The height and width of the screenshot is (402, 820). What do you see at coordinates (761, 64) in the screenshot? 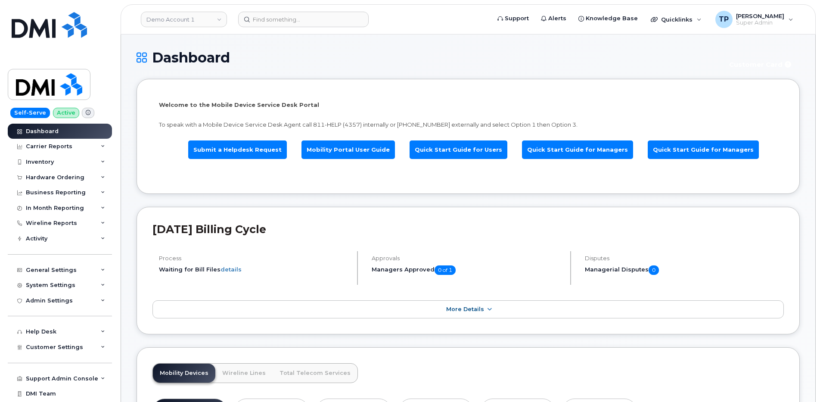
I see `button: Customer Card` at bounding box center [761, 64].